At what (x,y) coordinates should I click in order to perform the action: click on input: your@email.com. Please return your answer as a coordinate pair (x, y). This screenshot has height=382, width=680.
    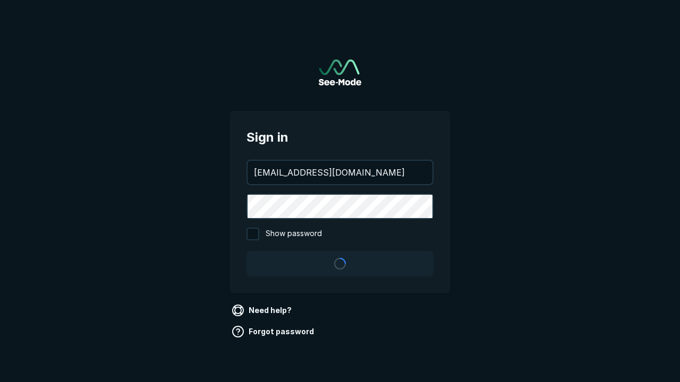
    Looking at the image, I should click on (340, 173).